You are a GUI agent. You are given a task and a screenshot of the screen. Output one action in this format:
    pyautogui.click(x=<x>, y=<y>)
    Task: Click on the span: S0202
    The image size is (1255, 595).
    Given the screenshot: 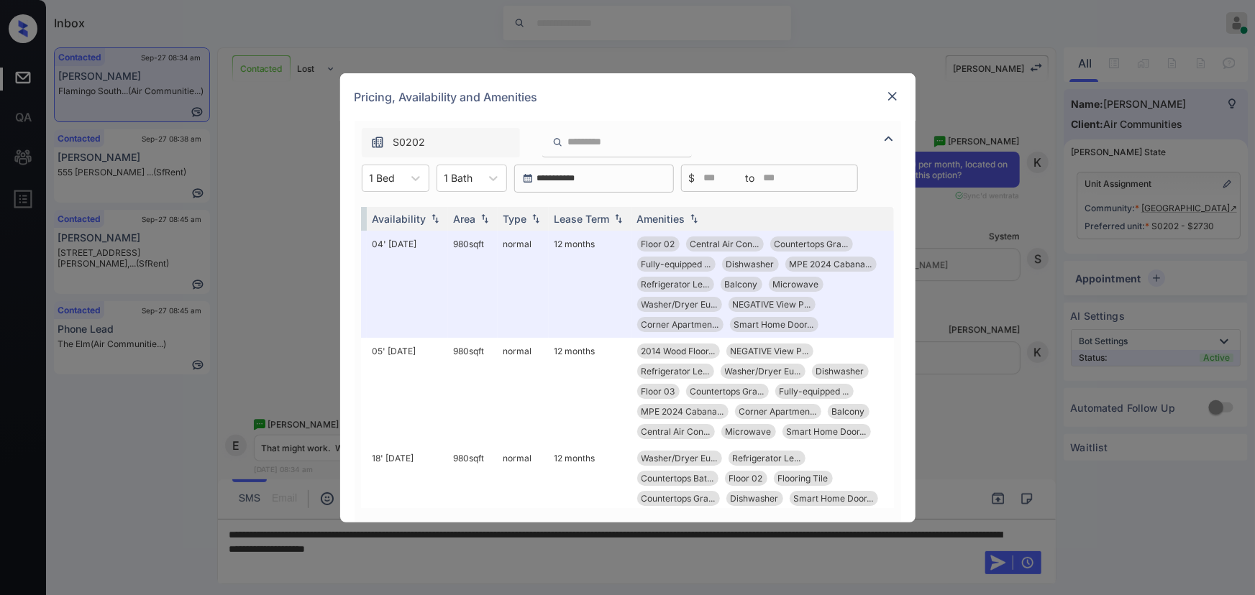 What is the action you would take?
    pyautogui.click(x=409, y=142)
    